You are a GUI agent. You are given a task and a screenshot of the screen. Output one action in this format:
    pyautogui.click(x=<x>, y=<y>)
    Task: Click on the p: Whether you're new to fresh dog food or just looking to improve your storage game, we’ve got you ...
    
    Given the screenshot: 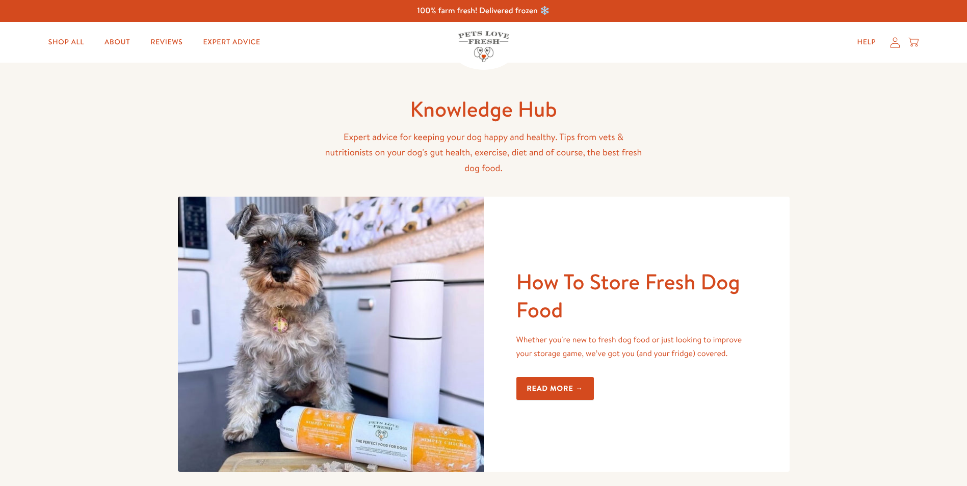 What is the action you would take?
    pyautogui.click(x=636, y=347)
    